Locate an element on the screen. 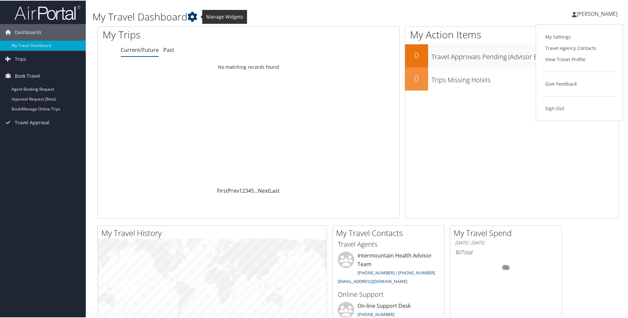  span: Manage Widgets is located at coordinates (225, 16).